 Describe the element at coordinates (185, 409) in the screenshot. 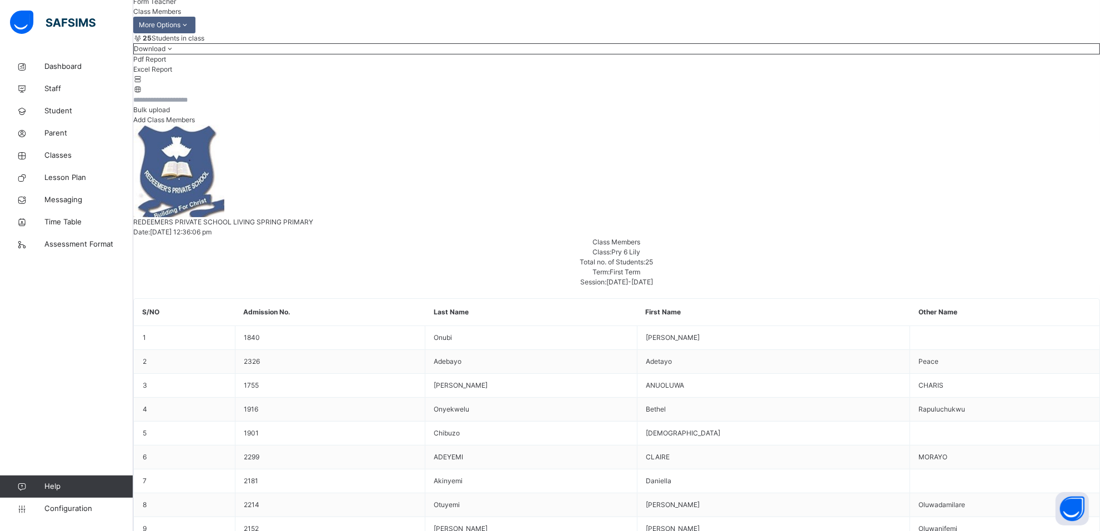

I see `td: 4` at that location.